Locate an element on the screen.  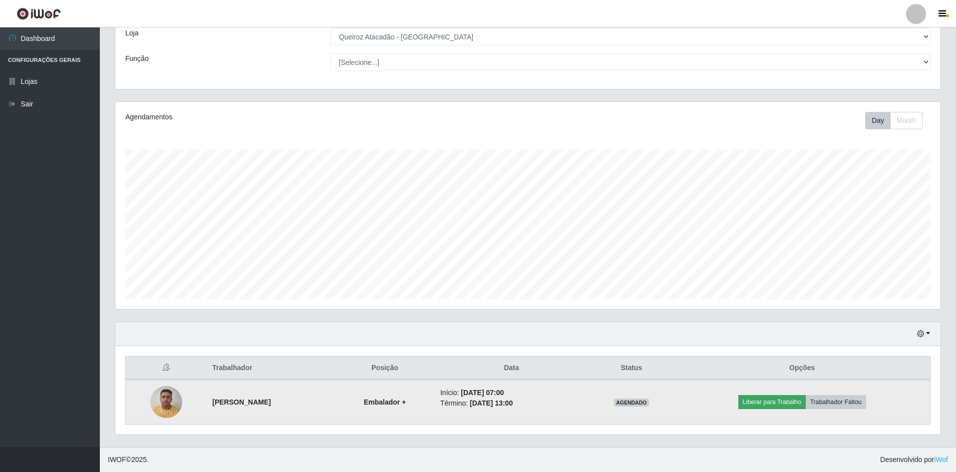
button: Month is located at coordinates (906, 120).